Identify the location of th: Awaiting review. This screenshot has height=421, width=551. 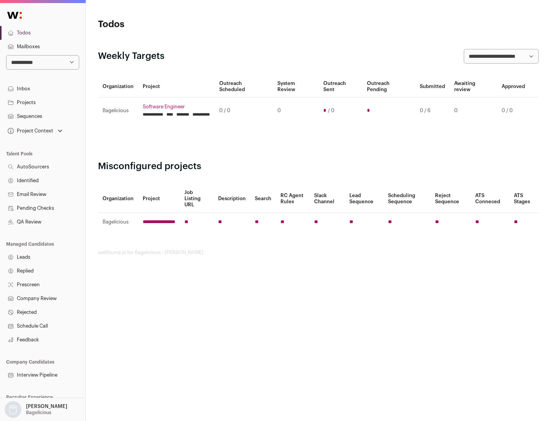
(473, 86).